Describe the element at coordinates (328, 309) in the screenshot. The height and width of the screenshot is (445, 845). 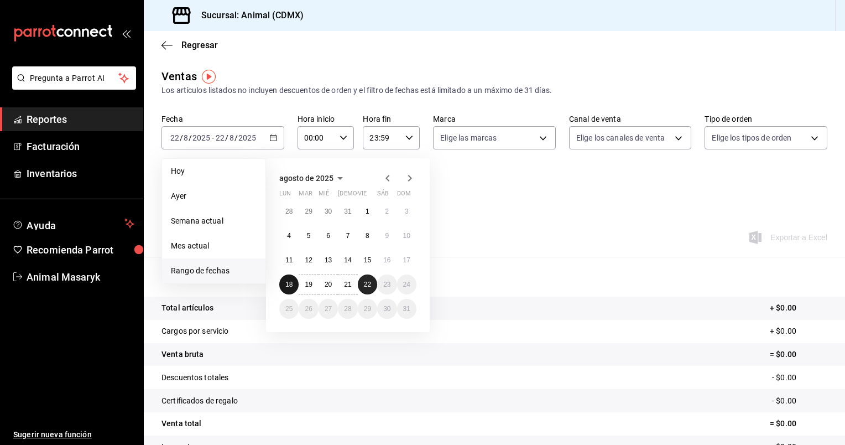
I see `abbr: 27 de agosto de 2025` at that location.